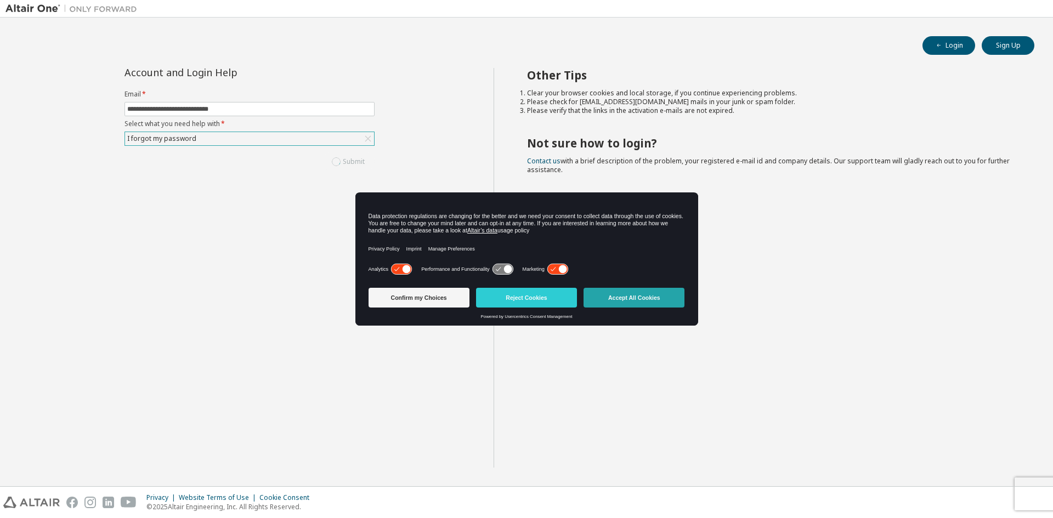 Image resolution: width=1053 pixels, height=518 pixels. What do you see at coordinates (287, 498) in the screenshot?
I see `div: Cookie Consent` at bounding box center [287, 498].